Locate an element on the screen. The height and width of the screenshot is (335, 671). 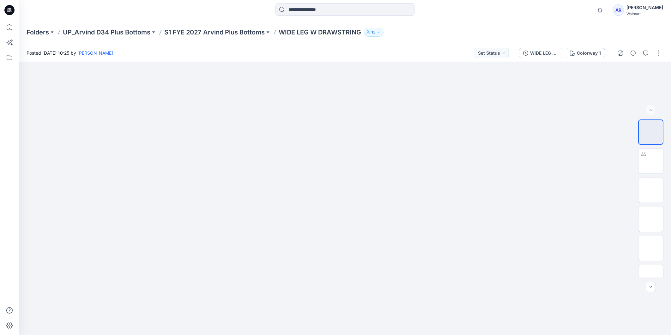
a: Folders is located at coordinates (38, 32).